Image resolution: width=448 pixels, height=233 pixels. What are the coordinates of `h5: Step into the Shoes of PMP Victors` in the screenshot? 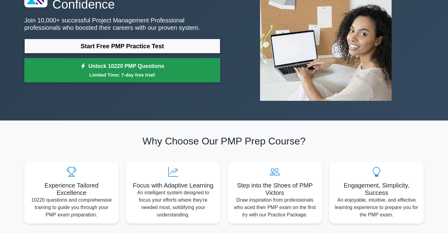 It's located at (275, 189).